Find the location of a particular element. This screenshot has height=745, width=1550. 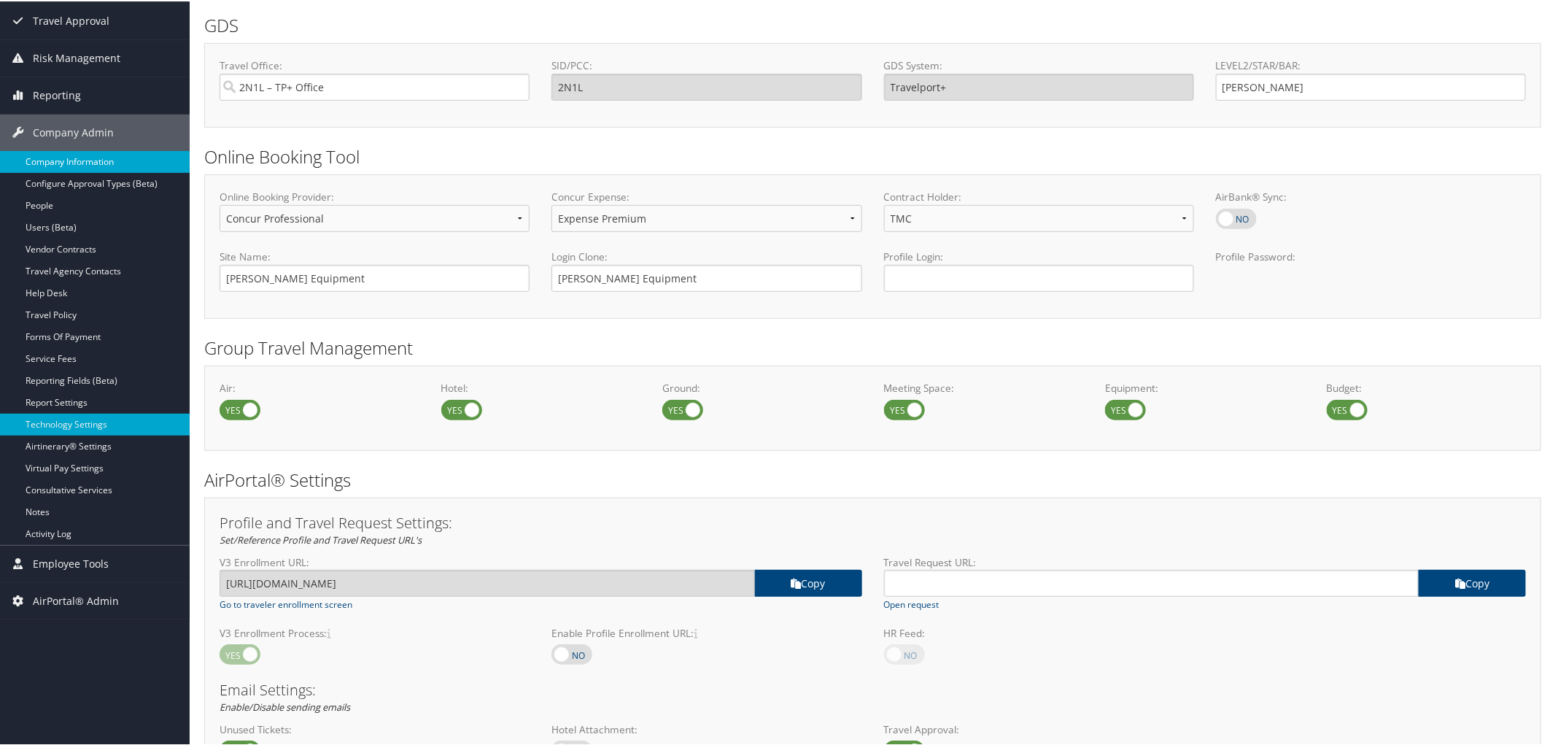

label: AirBank® Sync: is located at coordinates (1370, 195).